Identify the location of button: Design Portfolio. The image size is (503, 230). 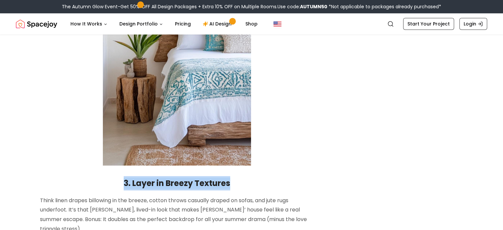
(141, 24).